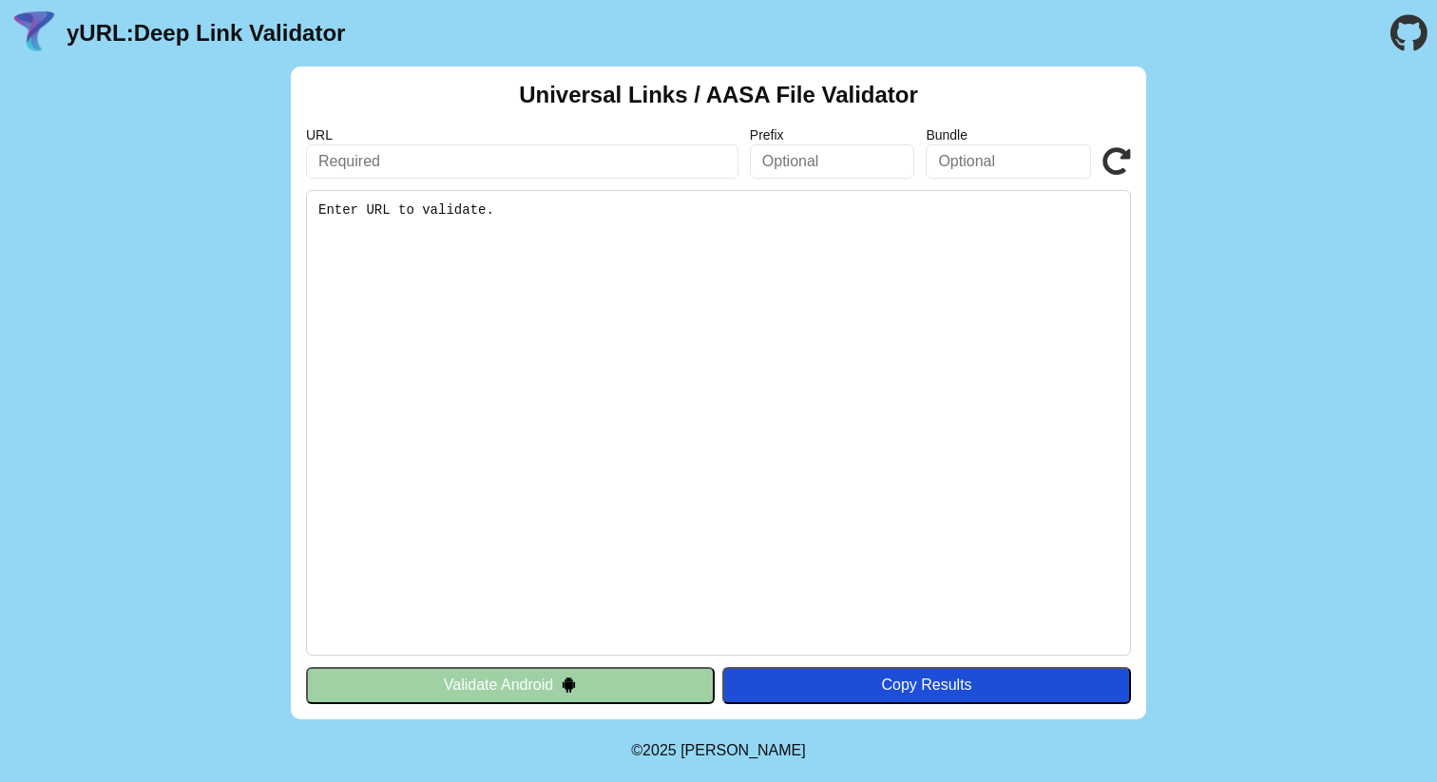 The height and width of the screenshot is (782, 1437). I want to click on button: Copy Results, so click(927, 685).